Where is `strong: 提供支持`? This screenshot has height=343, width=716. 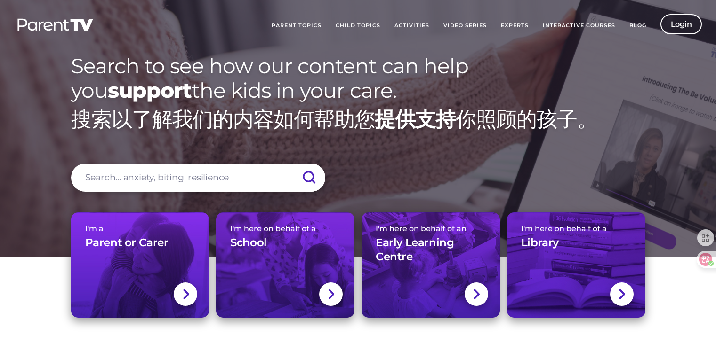
strong: 提供支持 is located at coordinates (415, 119).